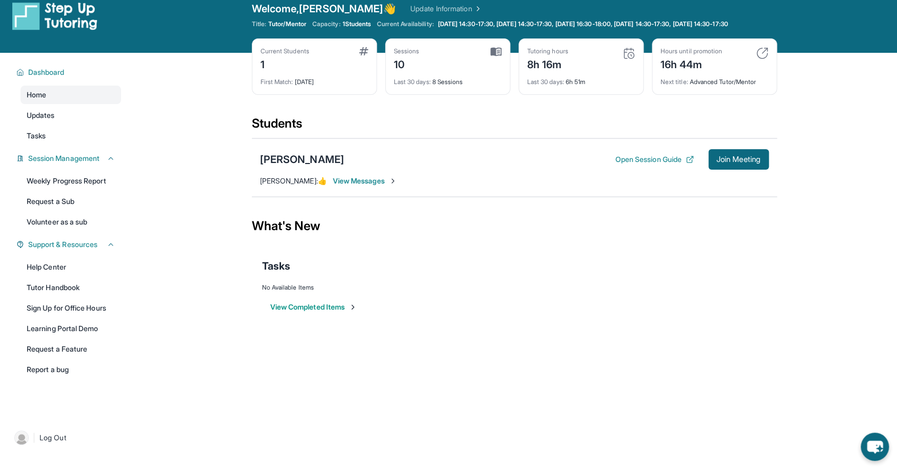 The width and height of the screenshot is (897, 469). Describe the element at coordinates (71, 222) in the screenshot. I see `a: Volunteer as a sub` at that location.